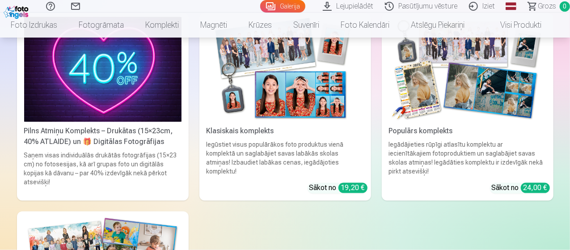 This screenshot has width=570, height=250. What do you see at coordinates (467, 69) in the screenshot?
I see `img: Populārs komplekts` at bounding box center [467, 69].